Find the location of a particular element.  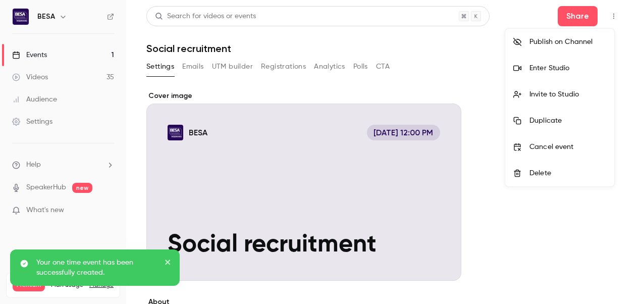

div: Delete is located at coordinates (568, 173).